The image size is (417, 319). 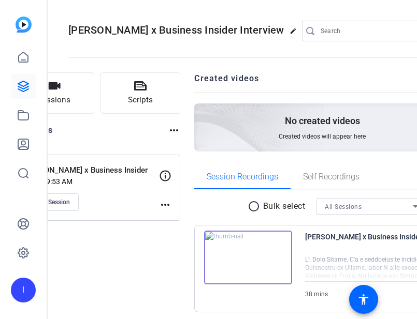 What do you see at coordinates (202, 113) in the screenshot?
I see `img: Creted videos background` at bounding box center [202, 113].